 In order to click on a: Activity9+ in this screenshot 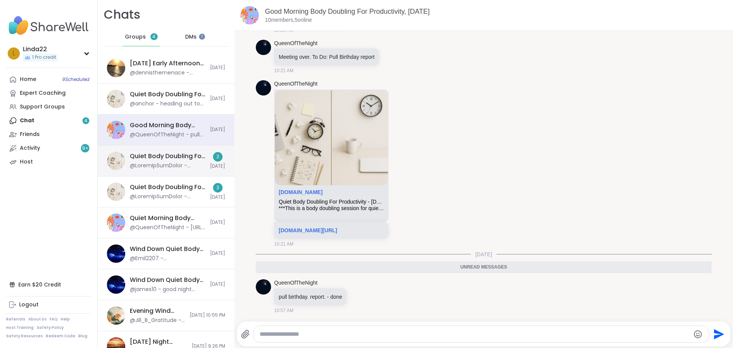, I will do `click(48, 148)`.